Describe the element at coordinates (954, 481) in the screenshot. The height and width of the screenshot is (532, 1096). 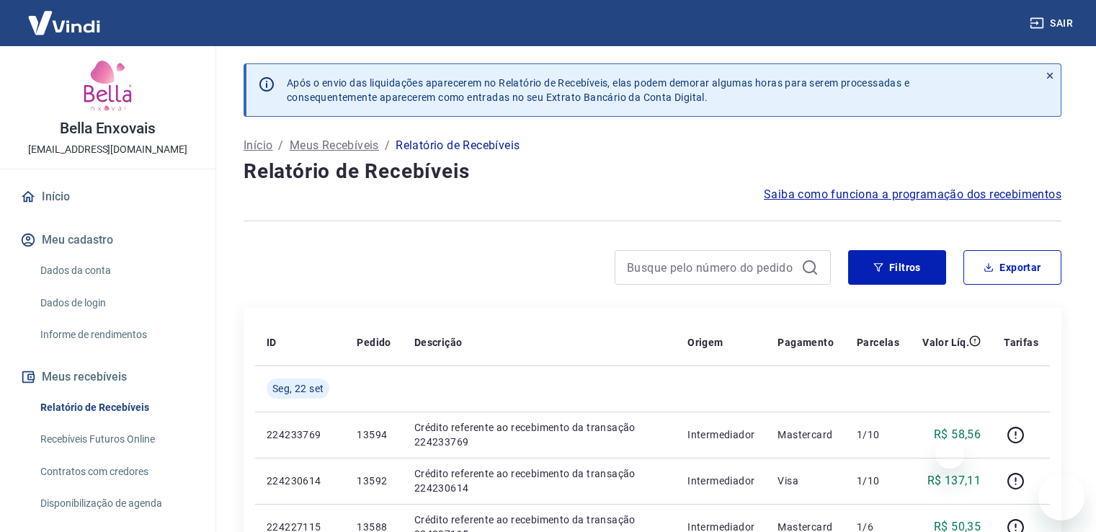
I see `p: R$ 137,11` at that location.